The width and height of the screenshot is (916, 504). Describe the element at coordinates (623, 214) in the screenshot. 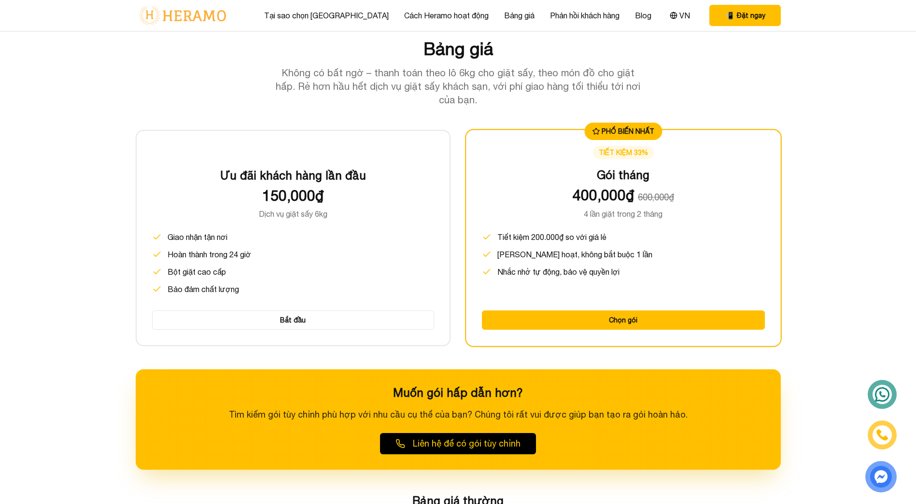

I see `p: 4 lần giặt trong 2 tháng` at that location.